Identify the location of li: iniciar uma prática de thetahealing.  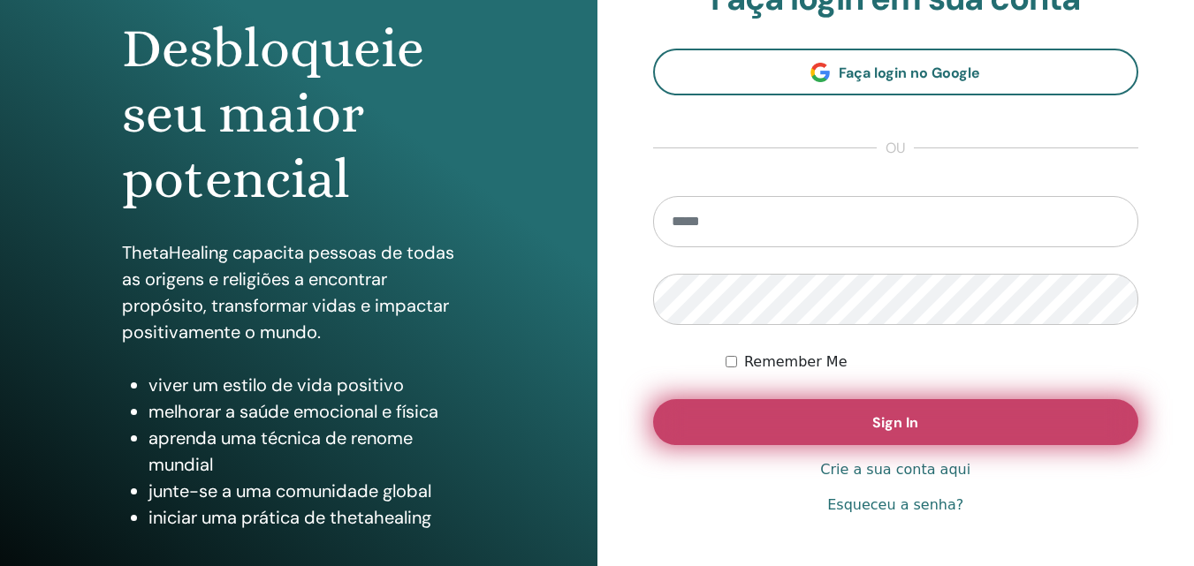
(312, 518).